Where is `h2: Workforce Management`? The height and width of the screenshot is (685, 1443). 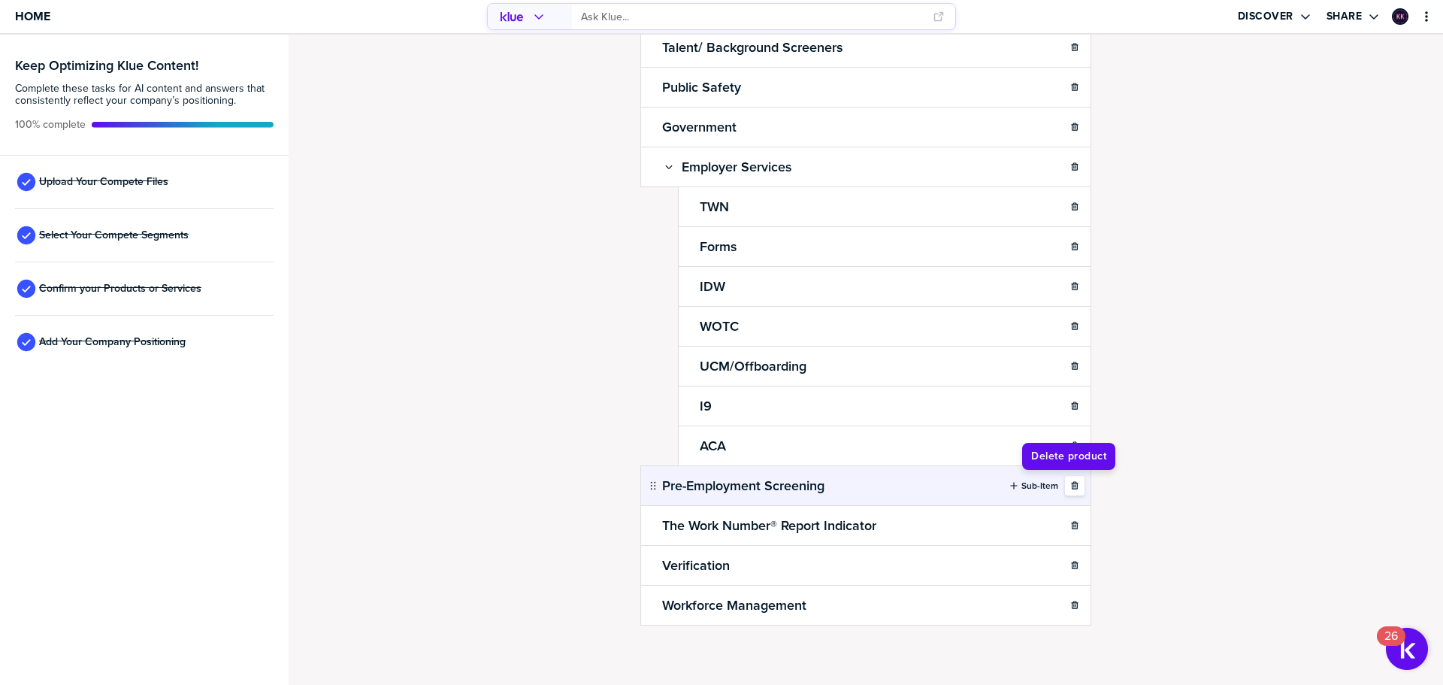 h2: Workforce Management is located at coordinates (735, 605).